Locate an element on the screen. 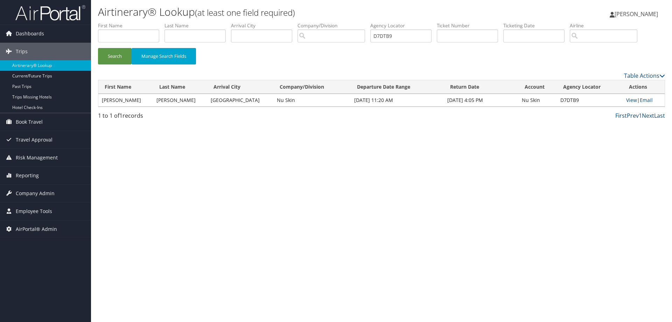 This screenshot has width=672, height=322. label: Company/Division is located at coordinates (334, 26).